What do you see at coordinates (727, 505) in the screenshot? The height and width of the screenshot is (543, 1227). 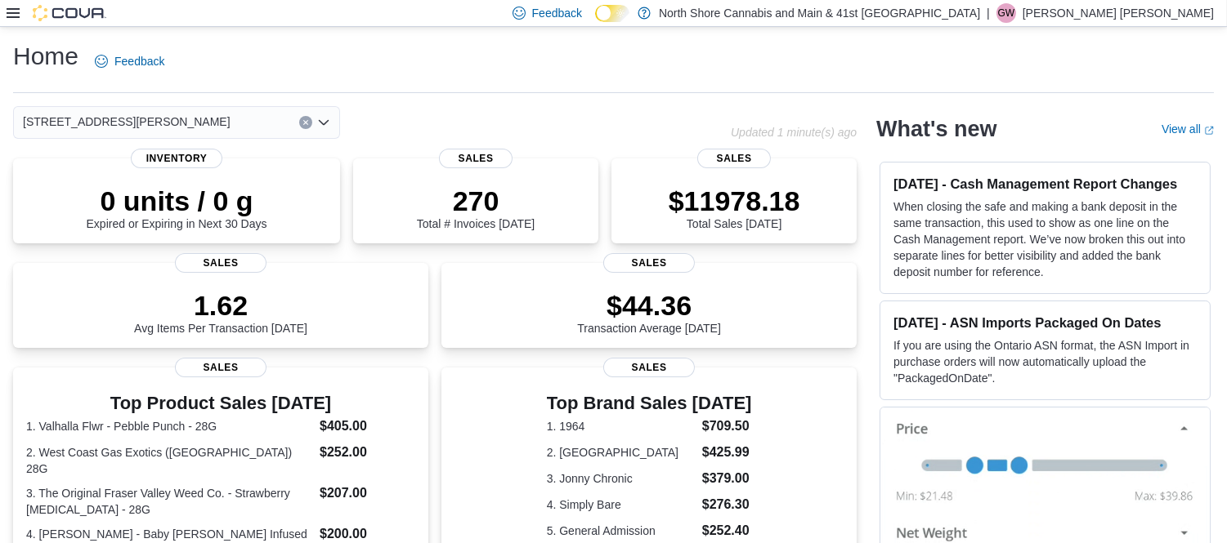 I see `dd: $276.30` at bounding box center [727, 505].